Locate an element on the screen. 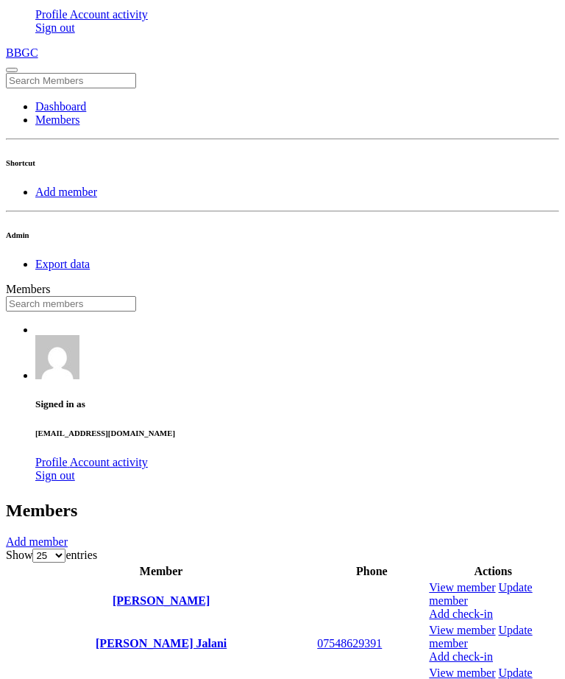 The image size is (565, 679). th: Actions is located at coordinates (493, 571).